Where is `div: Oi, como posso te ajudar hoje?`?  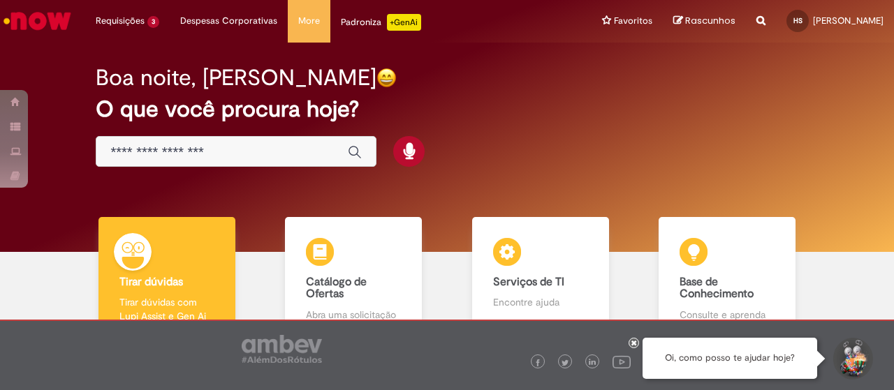
div: Oi, como posso te ajudar hoje? is located at coordinates (730, 358).